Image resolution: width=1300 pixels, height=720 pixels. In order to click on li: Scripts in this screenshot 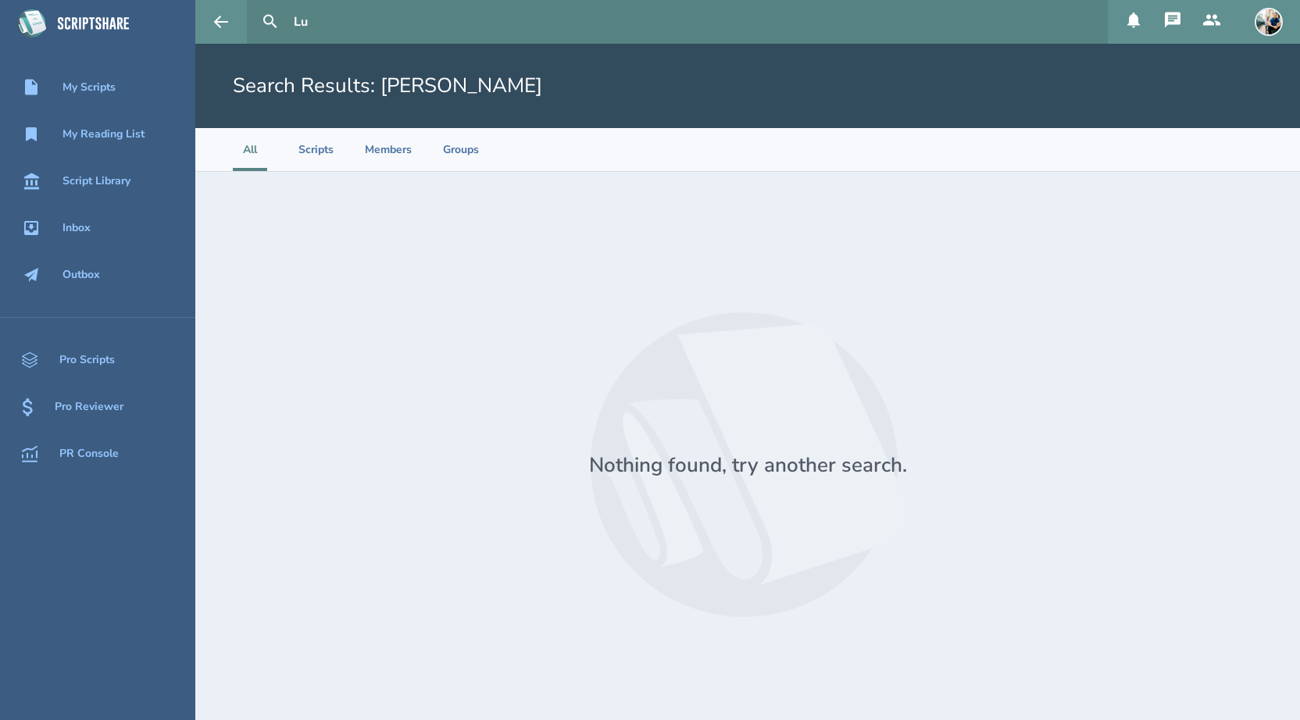, I will do `click(316, 149)`.